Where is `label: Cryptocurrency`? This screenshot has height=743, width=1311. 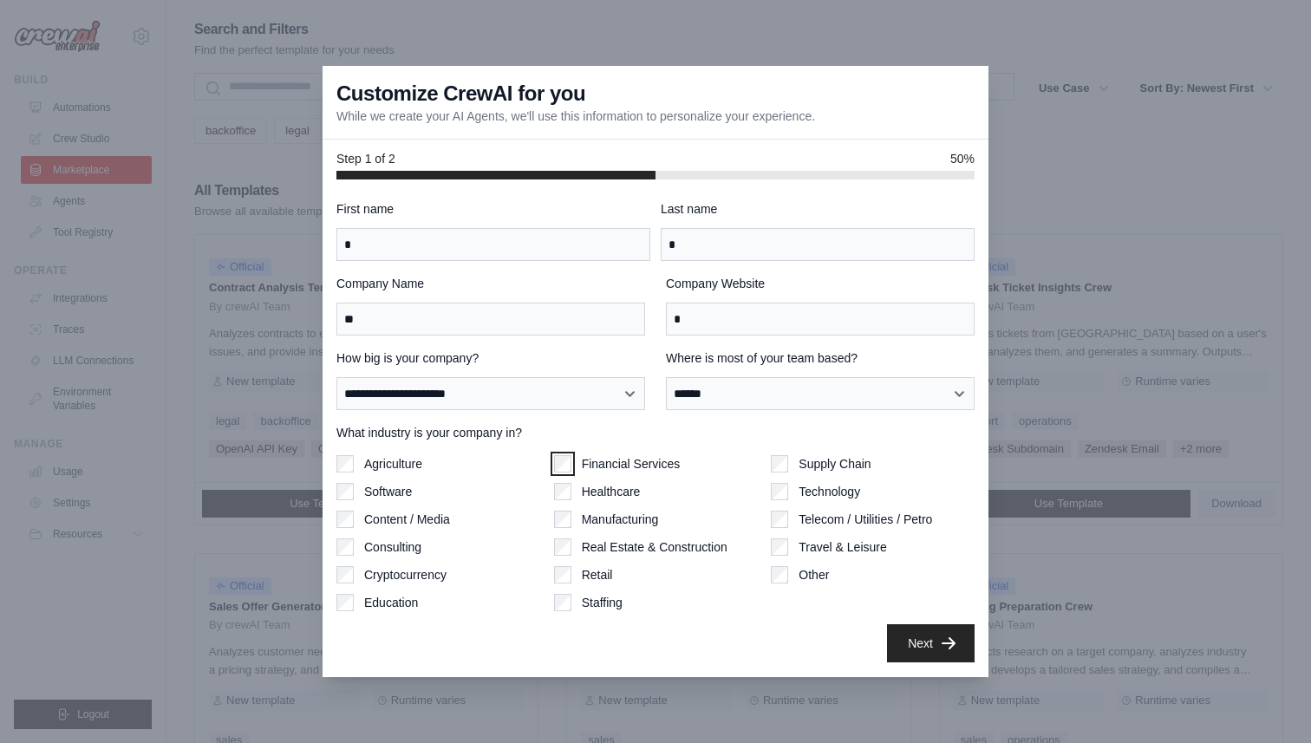 label: Cryptocurrency is located at coordinates (405, 575).